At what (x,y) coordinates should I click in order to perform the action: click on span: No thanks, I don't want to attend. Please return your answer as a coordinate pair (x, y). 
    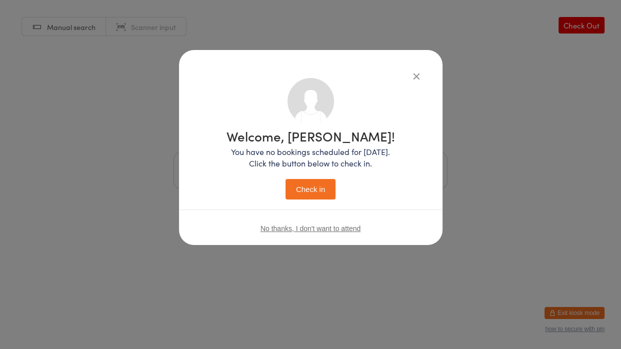
    Looking at the image, I should click on (311, 229).